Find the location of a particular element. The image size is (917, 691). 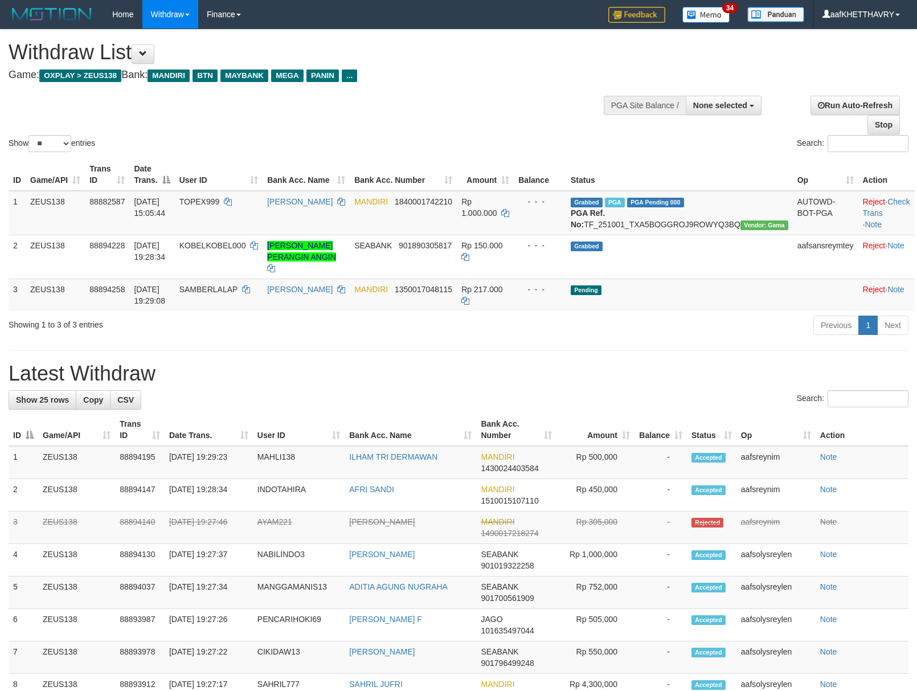

td: INDOTAHIRA is located at coordinates (298, 495).